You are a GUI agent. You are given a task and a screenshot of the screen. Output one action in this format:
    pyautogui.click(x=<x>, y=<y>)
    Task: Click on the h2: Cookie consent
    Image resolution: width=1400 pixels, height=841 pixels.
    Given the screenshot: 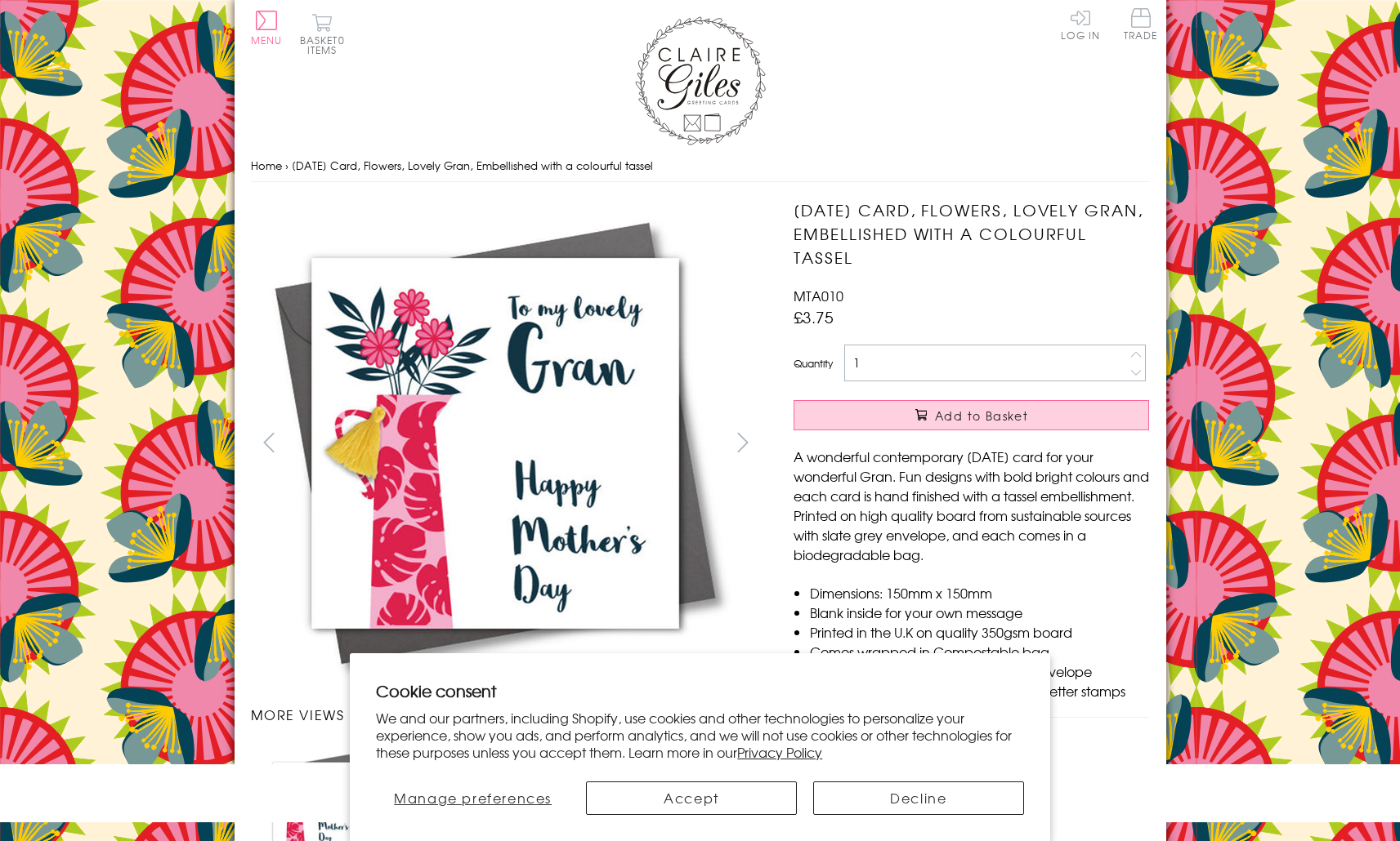 What is the action you would take?
    pyautogui.click(x=700, y=691)
    